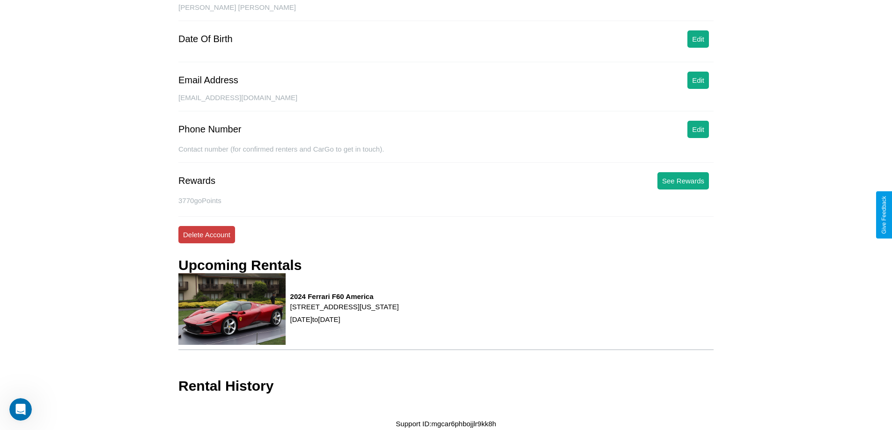 The image size is (892, 430). I want to click on p: 3770 goPoints, so click(446, 200).